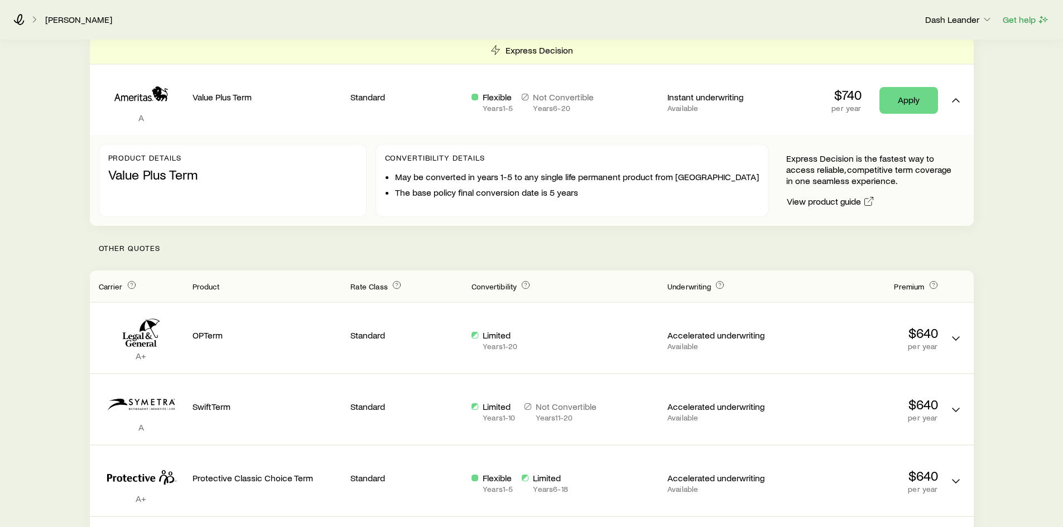 This screenshot has width=1063, height=527. I want to click on li: The base policy final conversion date is 5 years, so click(577, 192).